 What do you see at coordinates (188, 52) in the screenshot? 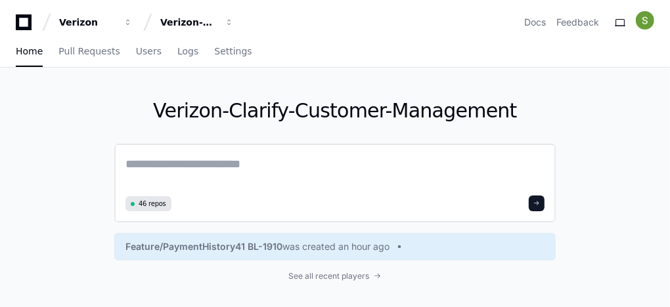
I see `a: Logs` at bounding box center [188, 52].